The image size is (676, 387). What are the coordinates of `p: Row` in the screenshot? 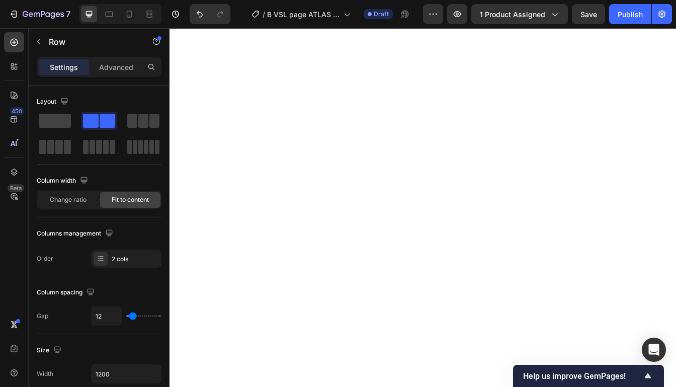 It's located at (92, 42).